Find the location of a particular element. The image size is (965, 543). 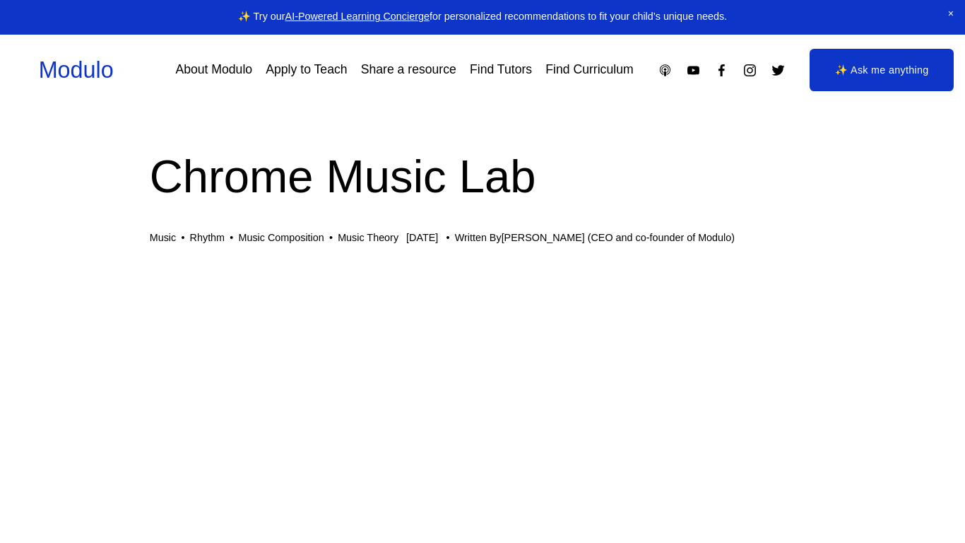

a: Music Composition is located at coordinates (280, 237).